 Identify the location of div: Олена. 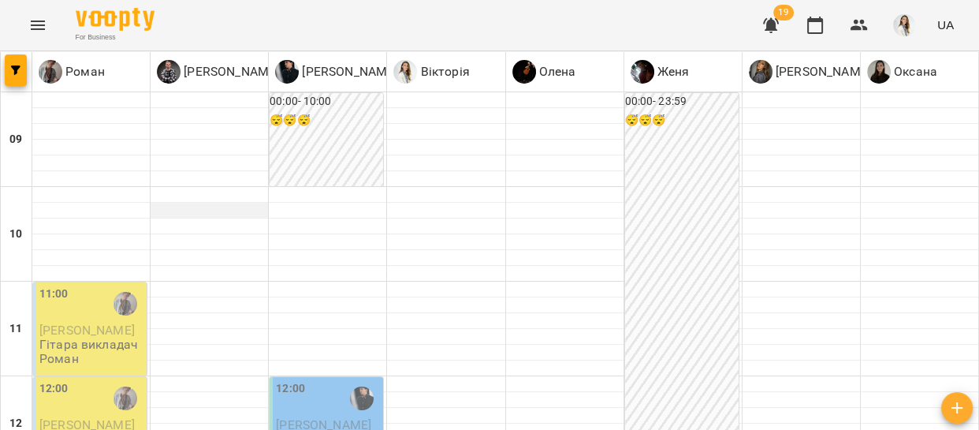
(544, 72).